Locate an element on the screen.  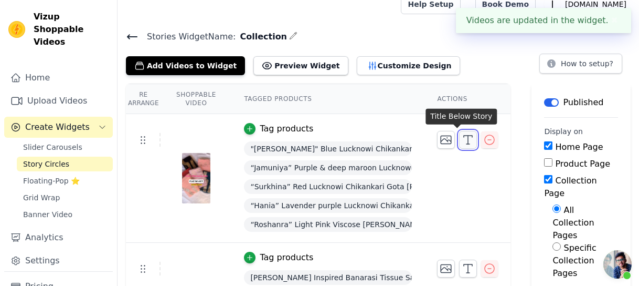
label: All Collection Pages is located at coordinates (573, 222).